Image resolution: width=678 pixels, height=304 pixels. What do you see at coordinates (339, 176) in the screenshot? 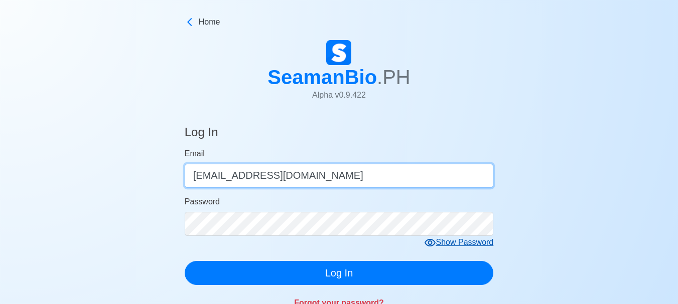
I see `input: Your email` at bounding box center [339, 176].